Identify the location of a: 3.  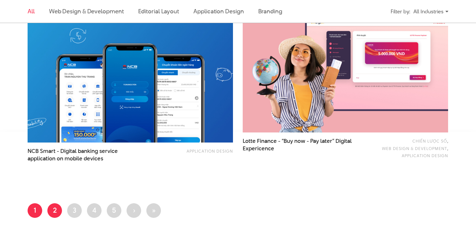
(74, 210).